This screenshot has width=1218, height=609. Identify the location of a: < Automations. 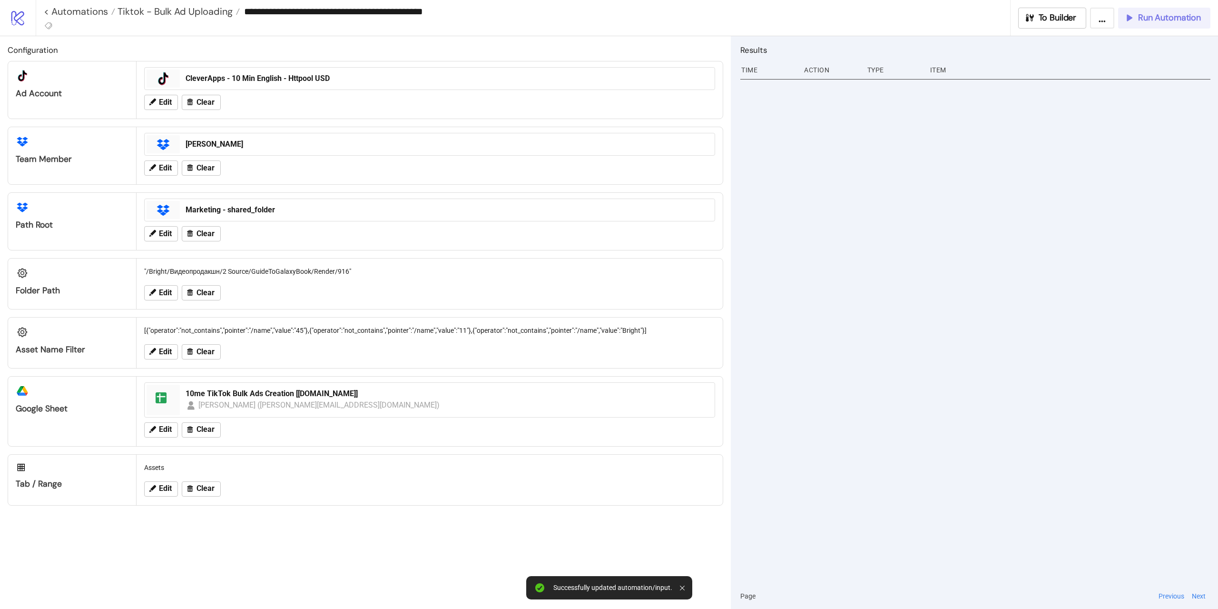
(79, 11).